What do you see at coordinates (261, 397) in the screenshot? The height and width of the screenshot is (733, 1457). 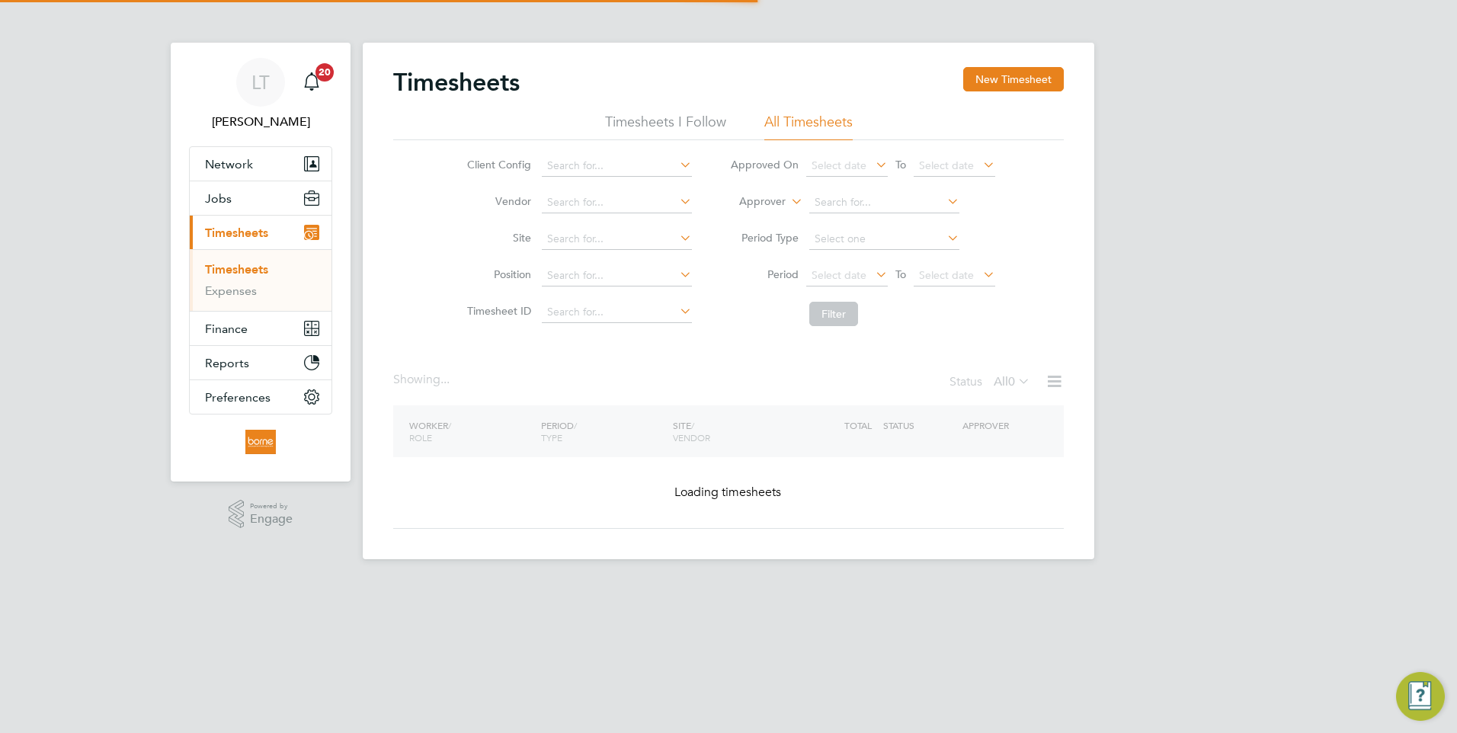 I see `button: Preferences` at bounding box center [261, 397].